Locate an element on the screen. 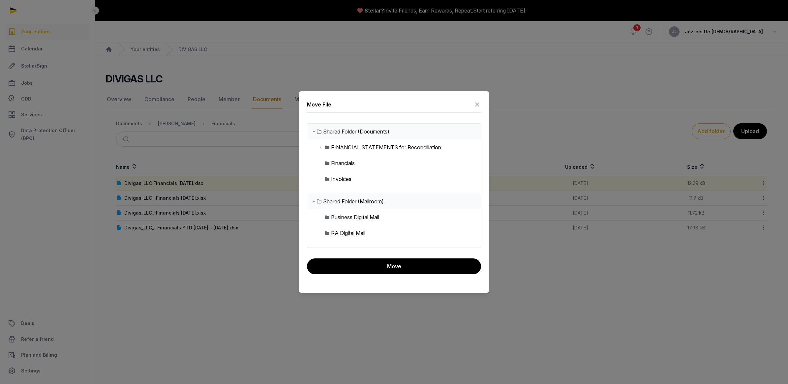  div: Move File is located at coordinates (319, 105).